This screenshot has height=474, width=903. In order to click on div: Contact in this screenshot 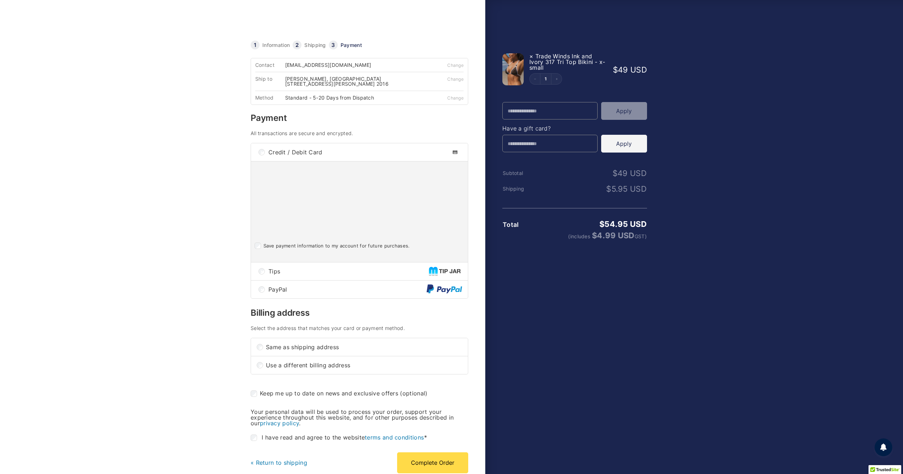, I will do `click(270, 65)`.